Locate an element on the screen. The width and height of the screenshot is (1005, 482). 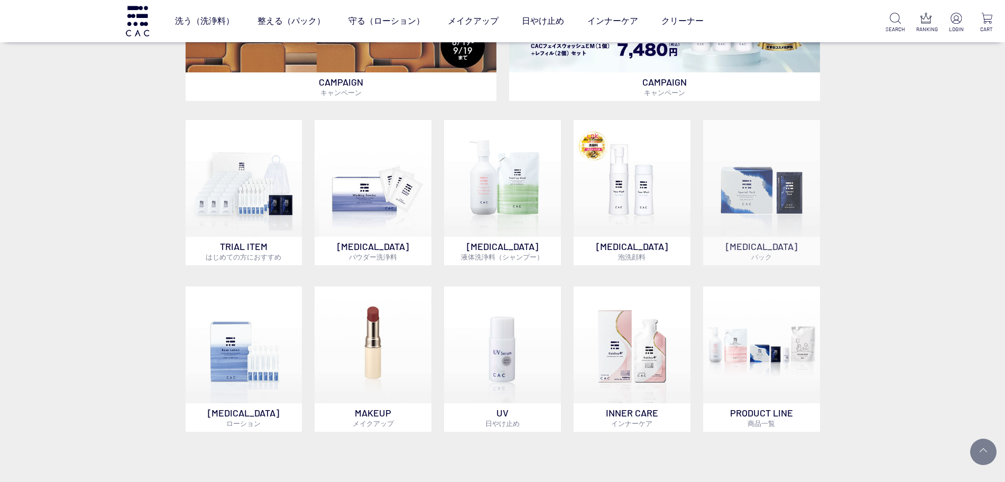
p: INNER CARE is located at coordinates (632, 418).